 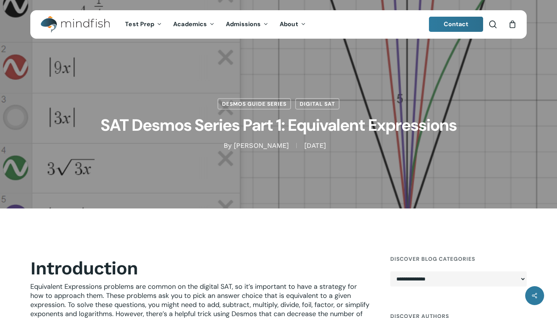 I want to click on a: Test Prep, so click(x=143, y=24).